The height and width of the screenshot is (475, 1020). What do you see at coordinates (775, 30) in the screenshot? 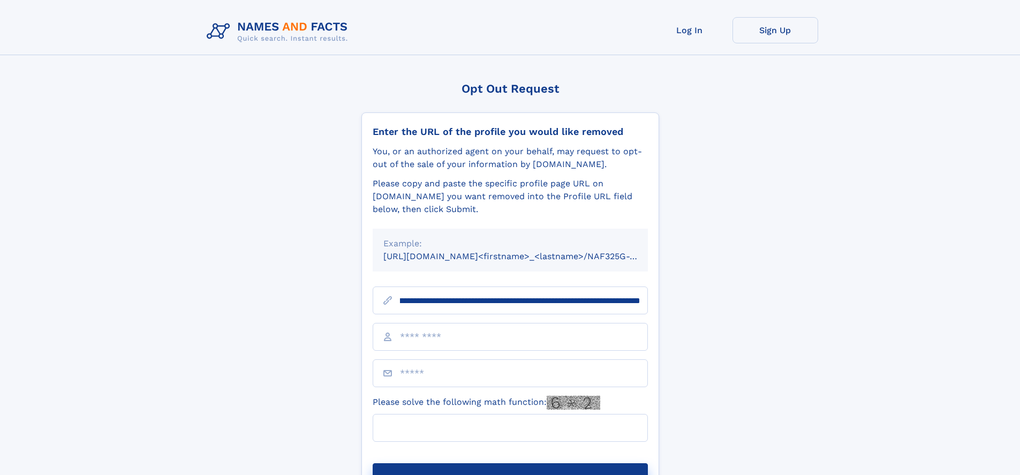
I see `a: Sign Up` at bounding box center [775, 30].